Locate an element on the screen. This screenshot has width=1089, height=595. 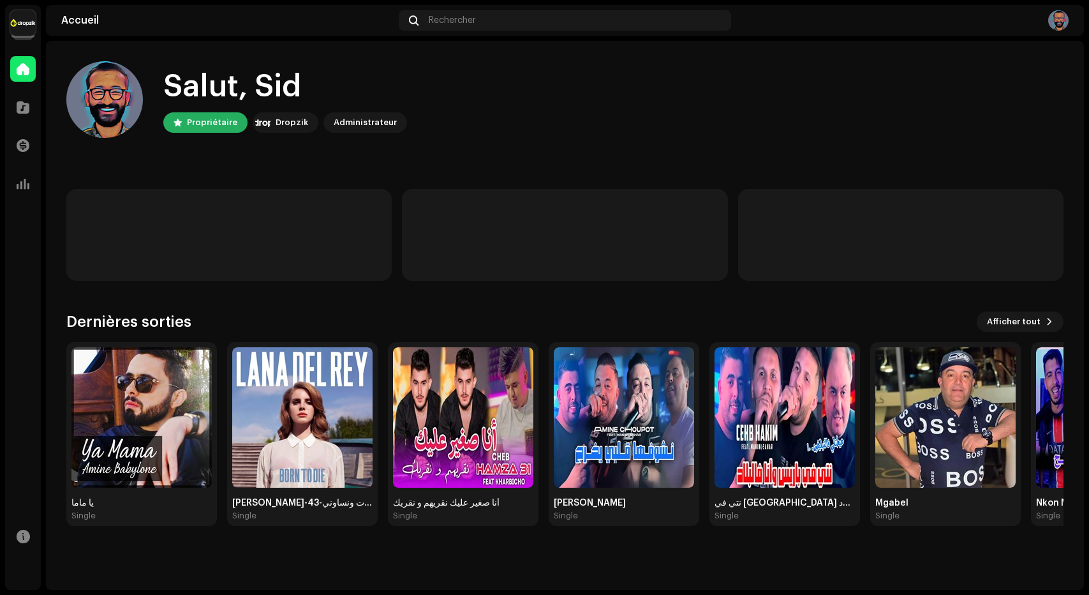
h3: Dernières sorties is located at coordinates (129, 322).